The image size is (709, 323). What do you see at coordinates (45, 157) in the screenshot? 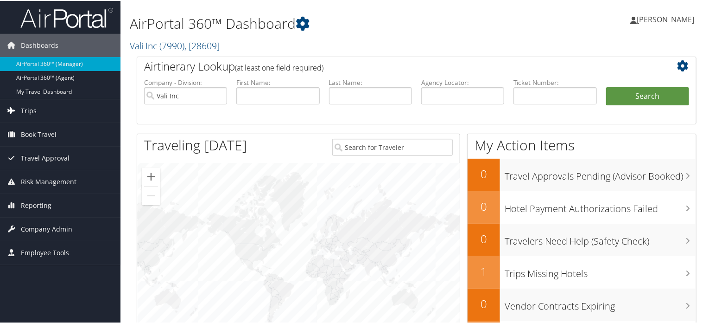
I see `span: Travel Approval` at bounding box center [45, 157].